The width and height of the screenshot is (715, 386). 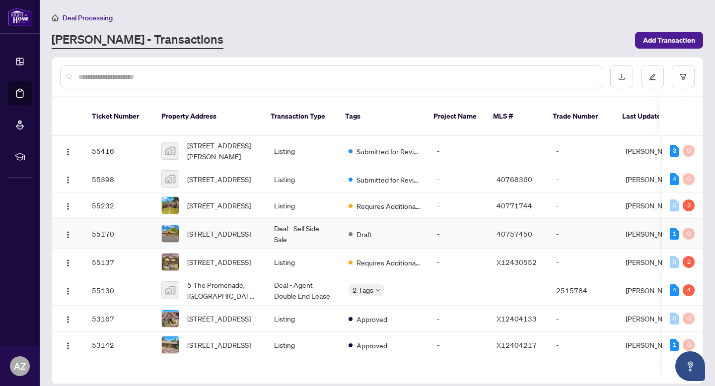 I want to click on span: 40768360, so click(x=515, y=179).